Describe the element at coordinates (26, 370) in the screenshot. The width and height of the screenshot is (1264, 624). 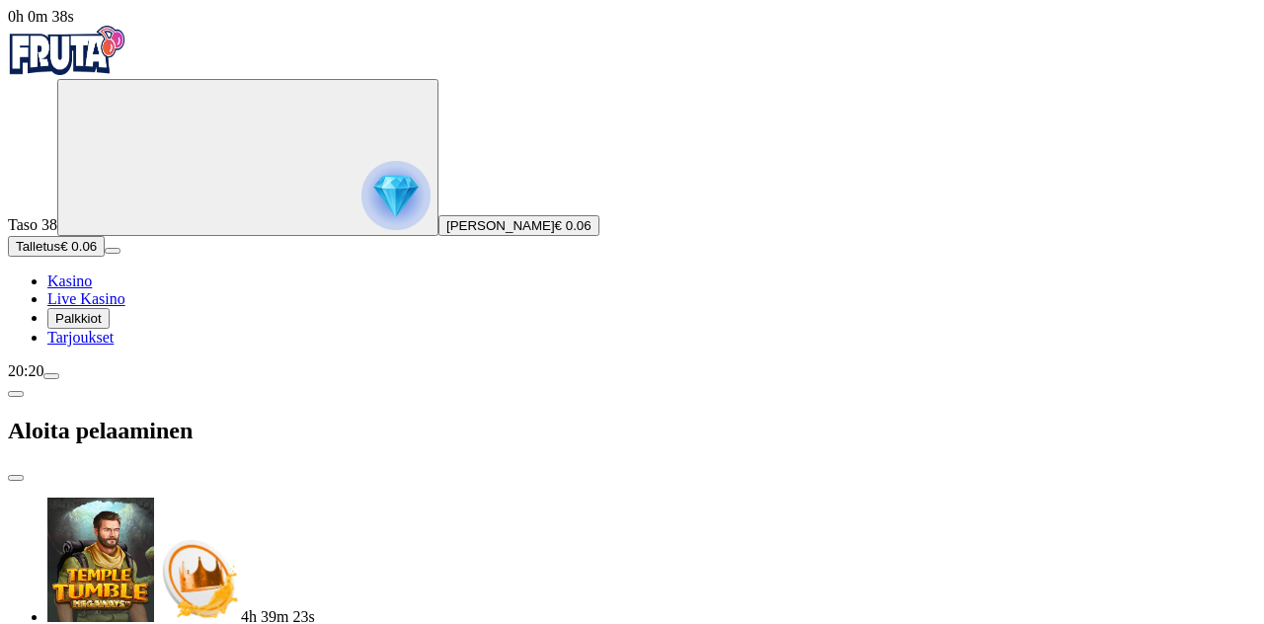
I see `span: 20:20` at that location.